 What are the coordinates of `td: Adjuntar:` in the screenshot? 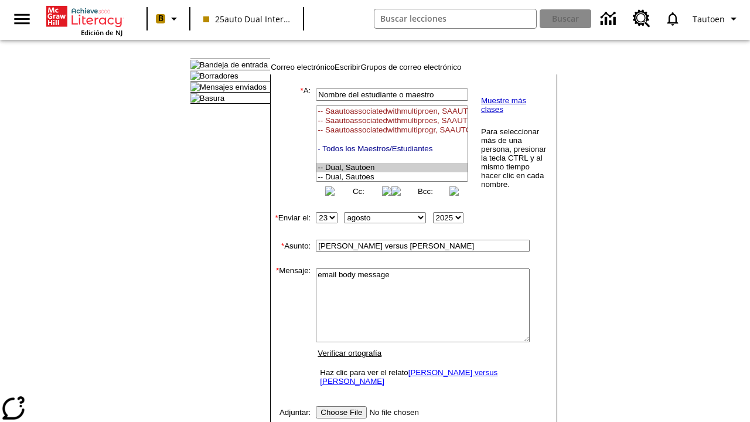 It's located at (290, 412).